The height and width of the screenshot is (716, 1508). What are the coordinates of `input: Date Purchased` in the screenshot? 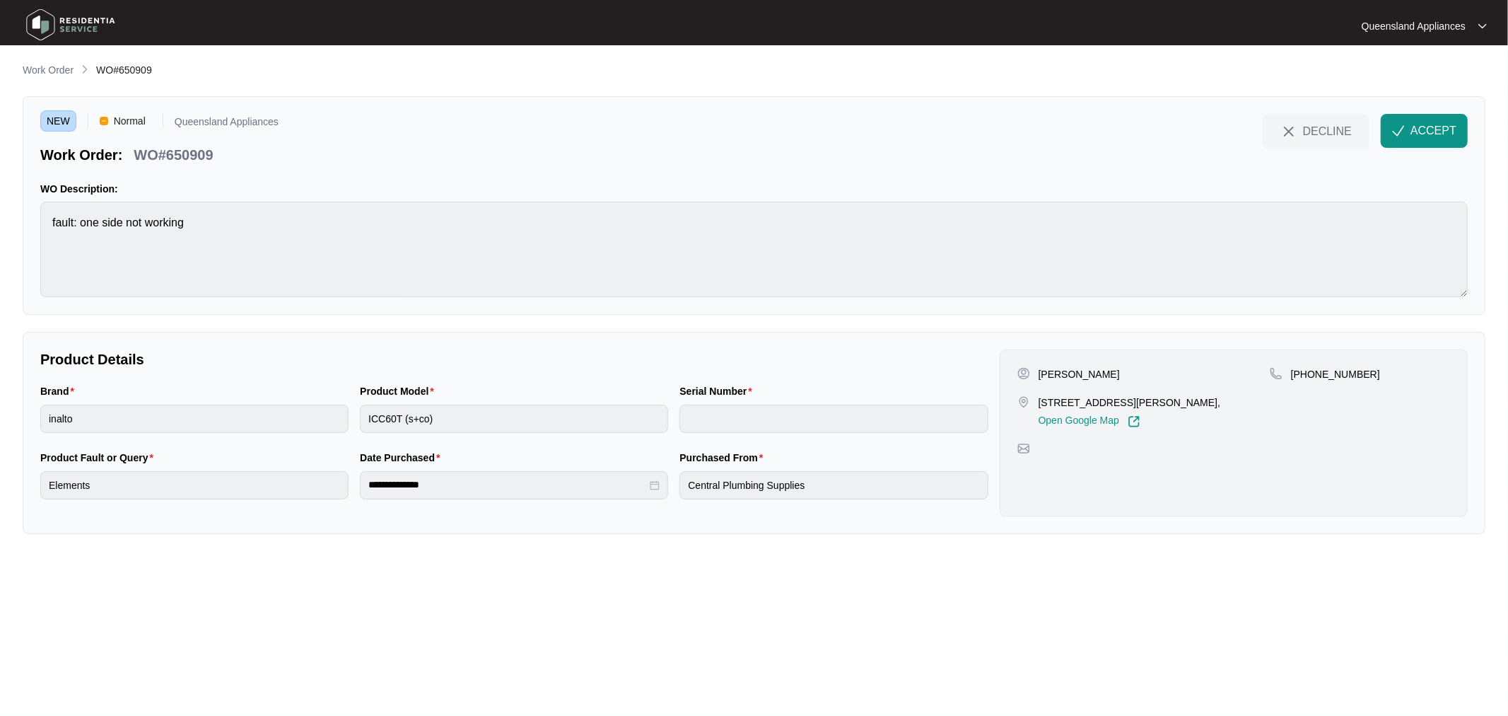 It's located at (508, 484).